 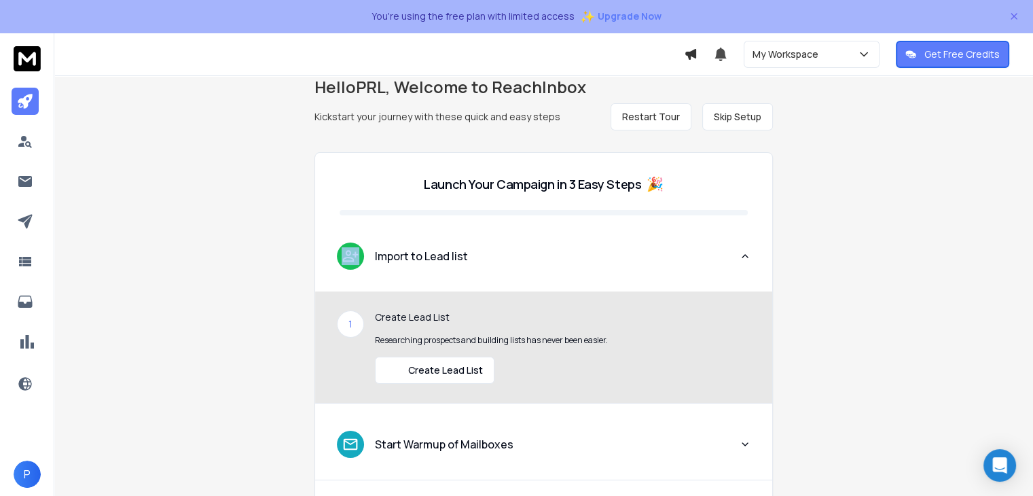 I want to click on button: Skip Setup, so click(x=738, y=117).